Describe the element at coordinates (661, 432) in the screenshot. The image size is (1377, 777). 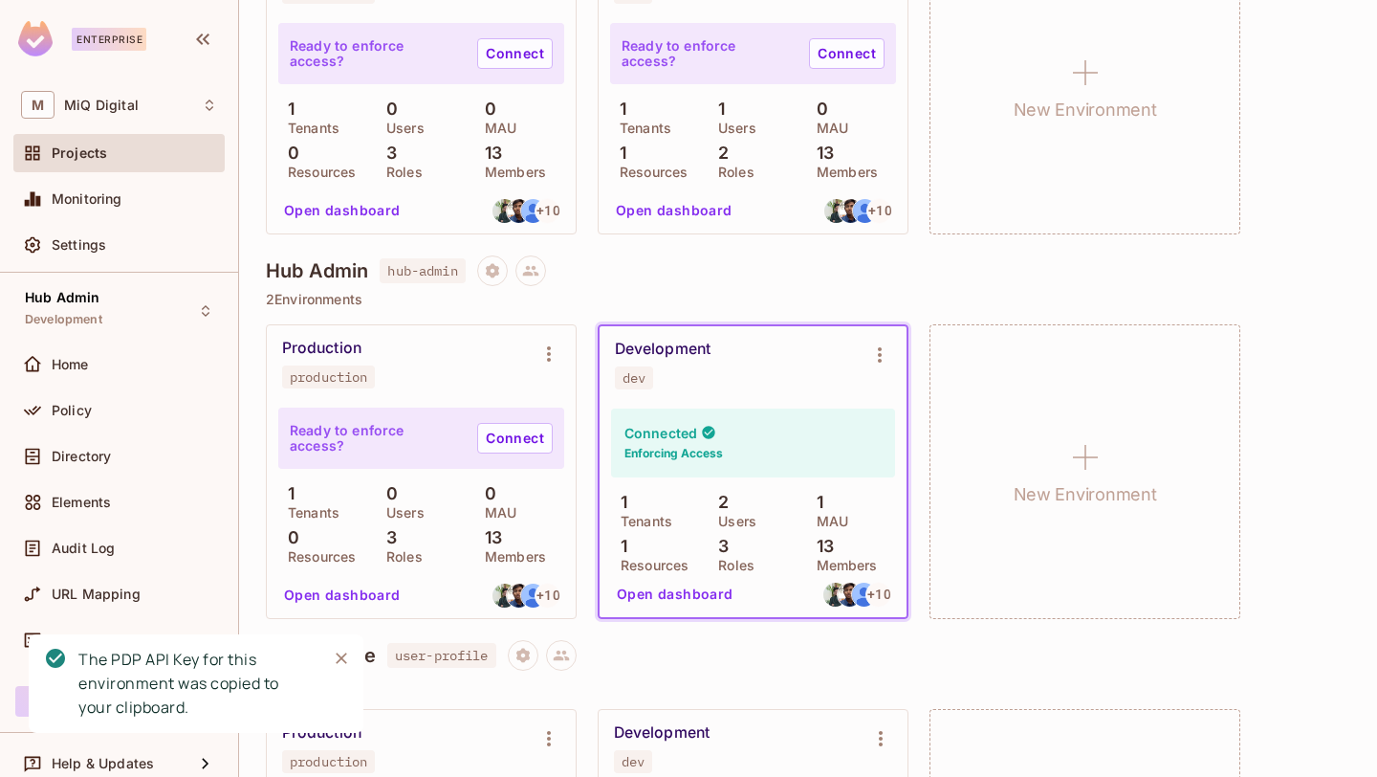
I see `h4: Connected` at that location.